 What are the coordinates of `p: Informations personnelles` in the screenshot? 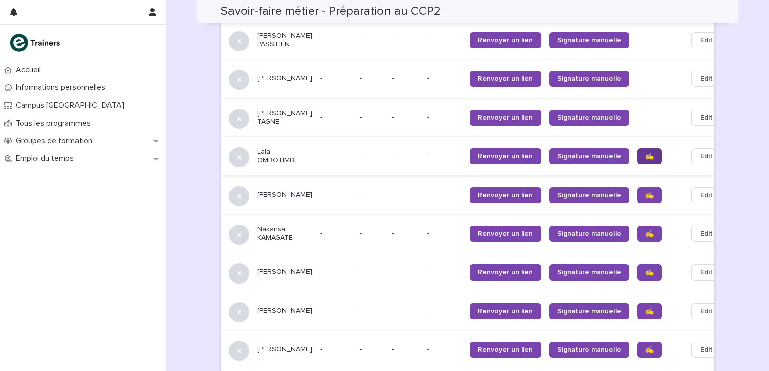 It's located at (62, 88).